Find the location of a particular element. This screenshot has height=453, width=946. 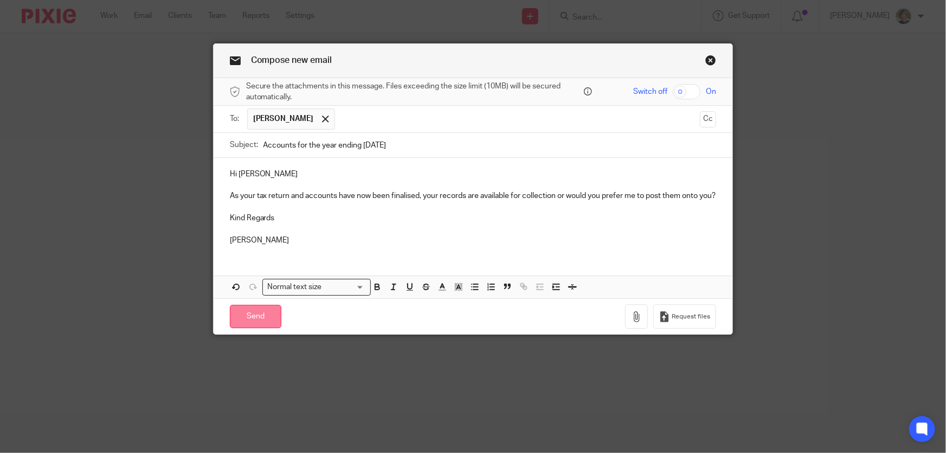

p: As your tax return and accounts have now been finalised, your records are available for collectio... is located at coordinates (473, 196).